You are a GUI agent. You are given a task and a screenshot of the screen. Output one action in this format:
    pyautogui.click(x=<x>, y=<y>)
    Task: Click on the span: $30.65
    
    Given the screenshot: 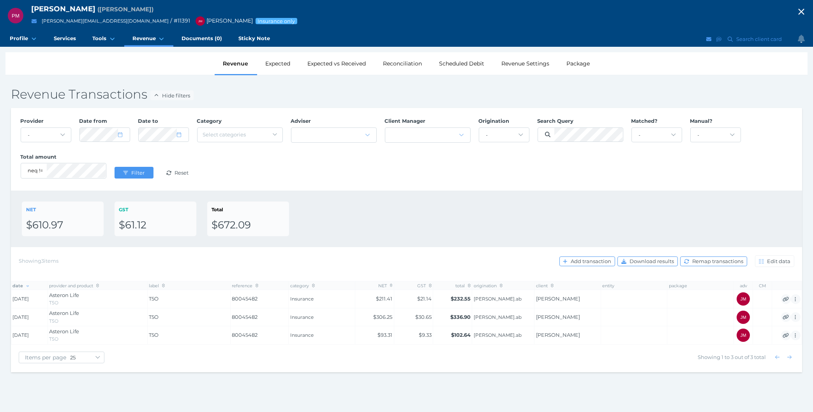 What is the action you would take?
    pyautogui.click(x=423, y=317)
    